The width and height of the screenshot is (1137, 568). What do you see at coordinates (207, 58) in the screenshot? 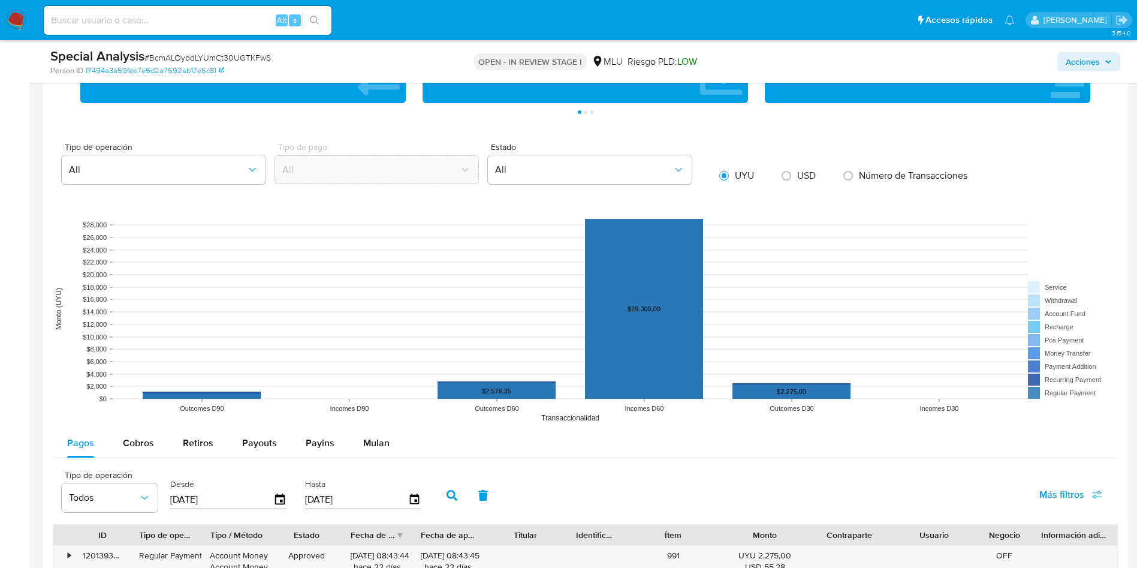
I see `span: # BcmALOybdLYUmCt30UGTKFwS` at bounding box center [207, 58].